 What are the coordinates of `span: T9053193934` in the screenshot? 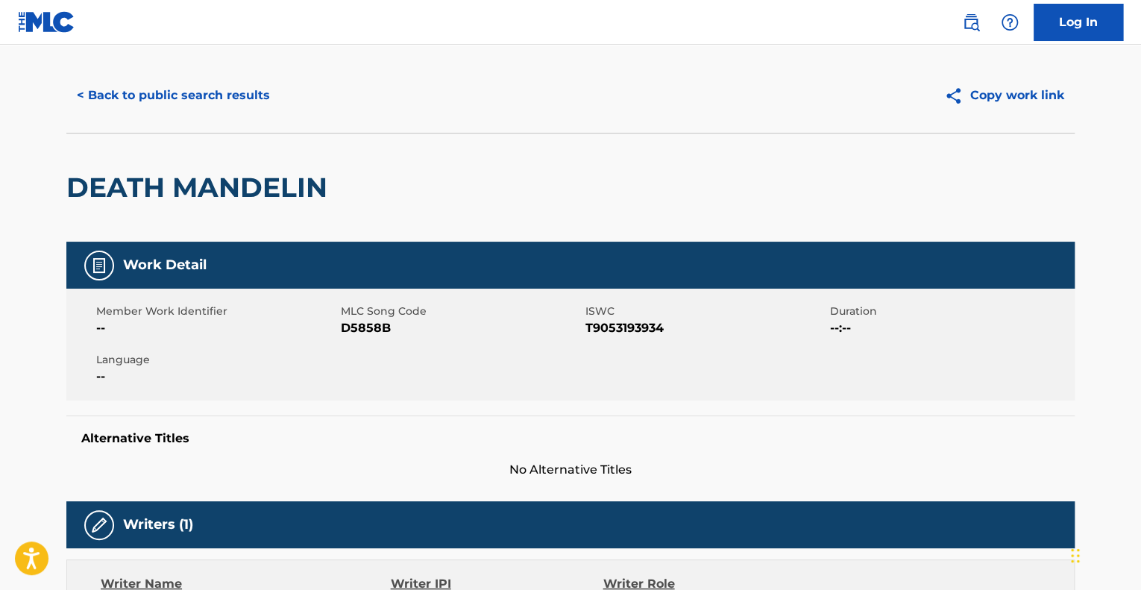 It's located at (705, 328).